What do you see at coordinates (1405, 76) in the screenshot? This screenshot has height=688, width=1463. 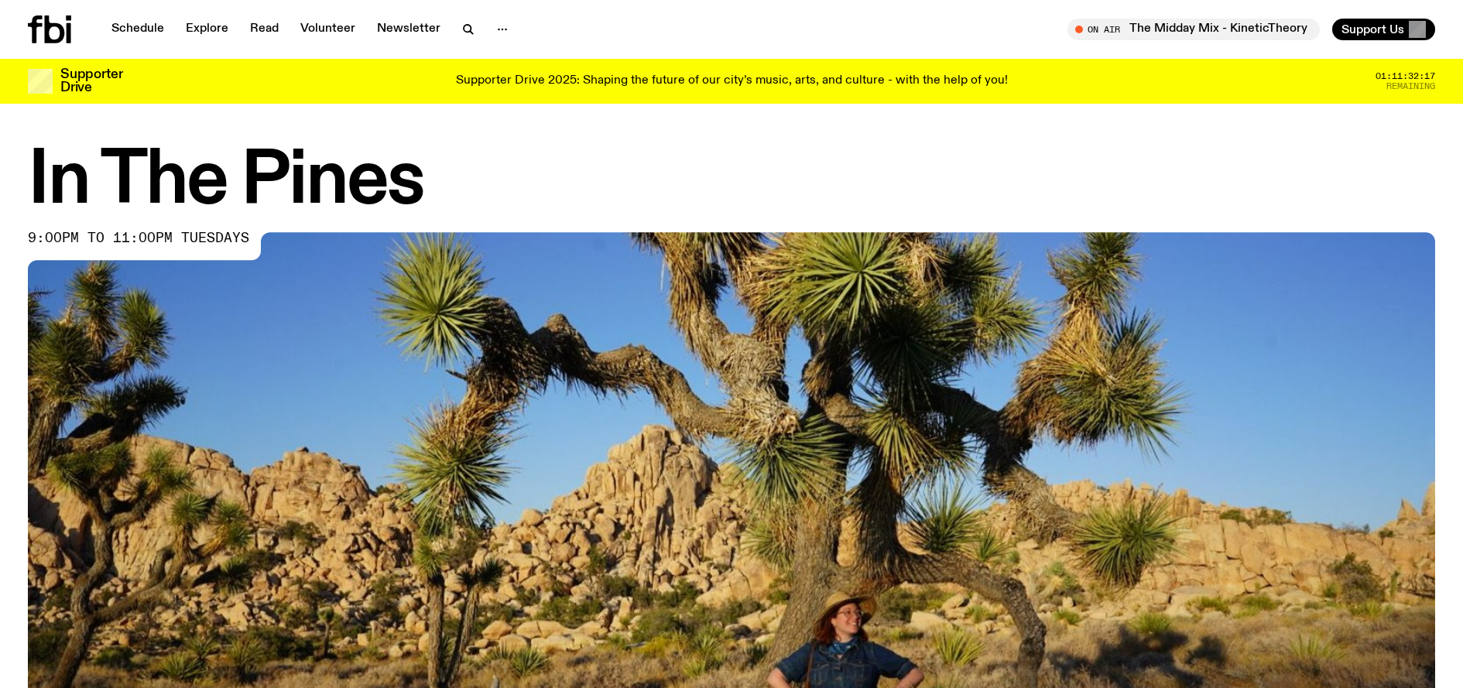 I see `span: 01:11:32:17` at bounding box center [1405, 76].